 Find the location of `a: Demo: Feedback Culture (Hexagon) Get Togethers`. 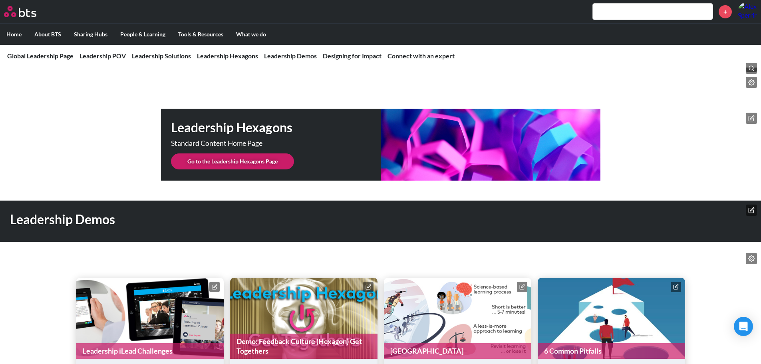

a: Demo: Feedback Culture (Hexagon) Get Togethers is located at coordinates (303, 346).